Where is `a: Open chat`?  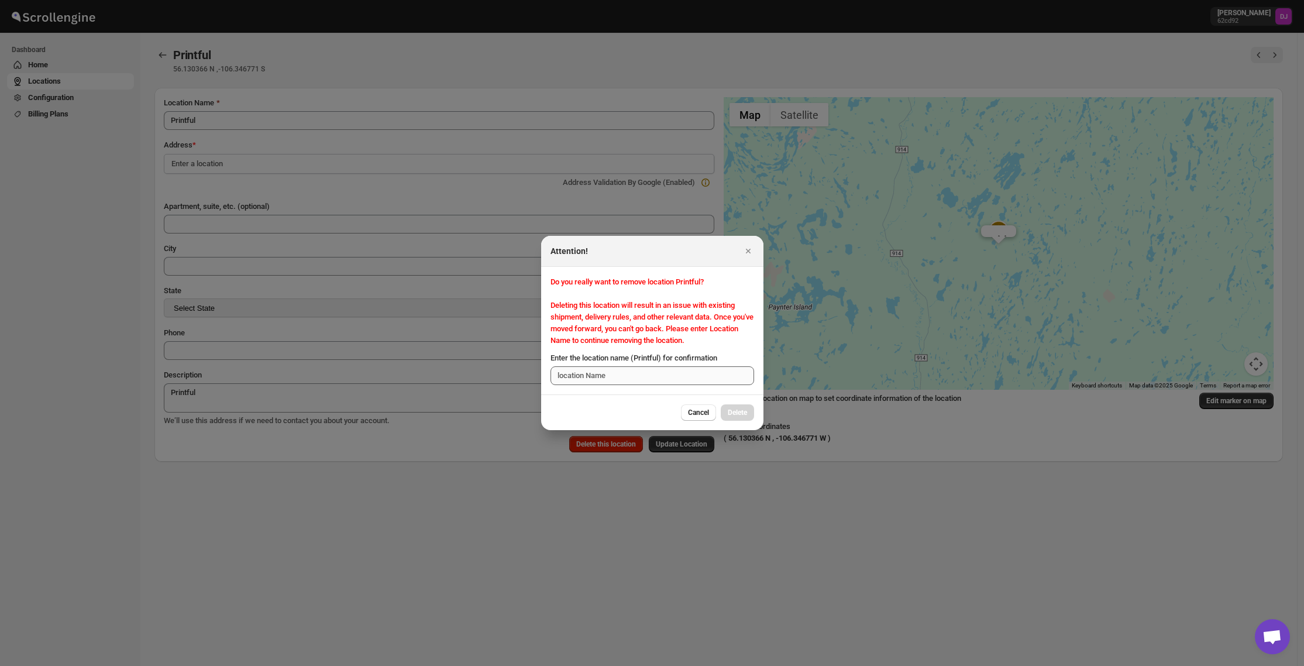
a: Open chat is located at coordinates (1273, 637).